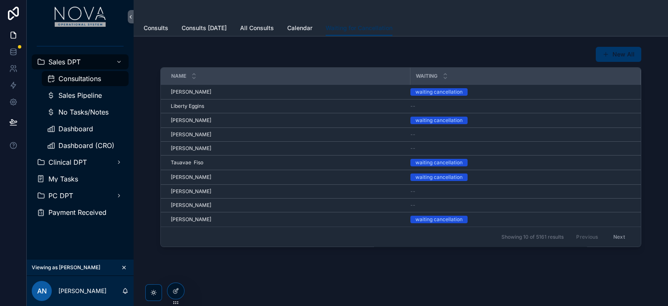 The height and width of the screenshot is (306, 668). Describe the element at coordinates (63, 179) in the screenshot. I see `span: My Tasks` at that location.